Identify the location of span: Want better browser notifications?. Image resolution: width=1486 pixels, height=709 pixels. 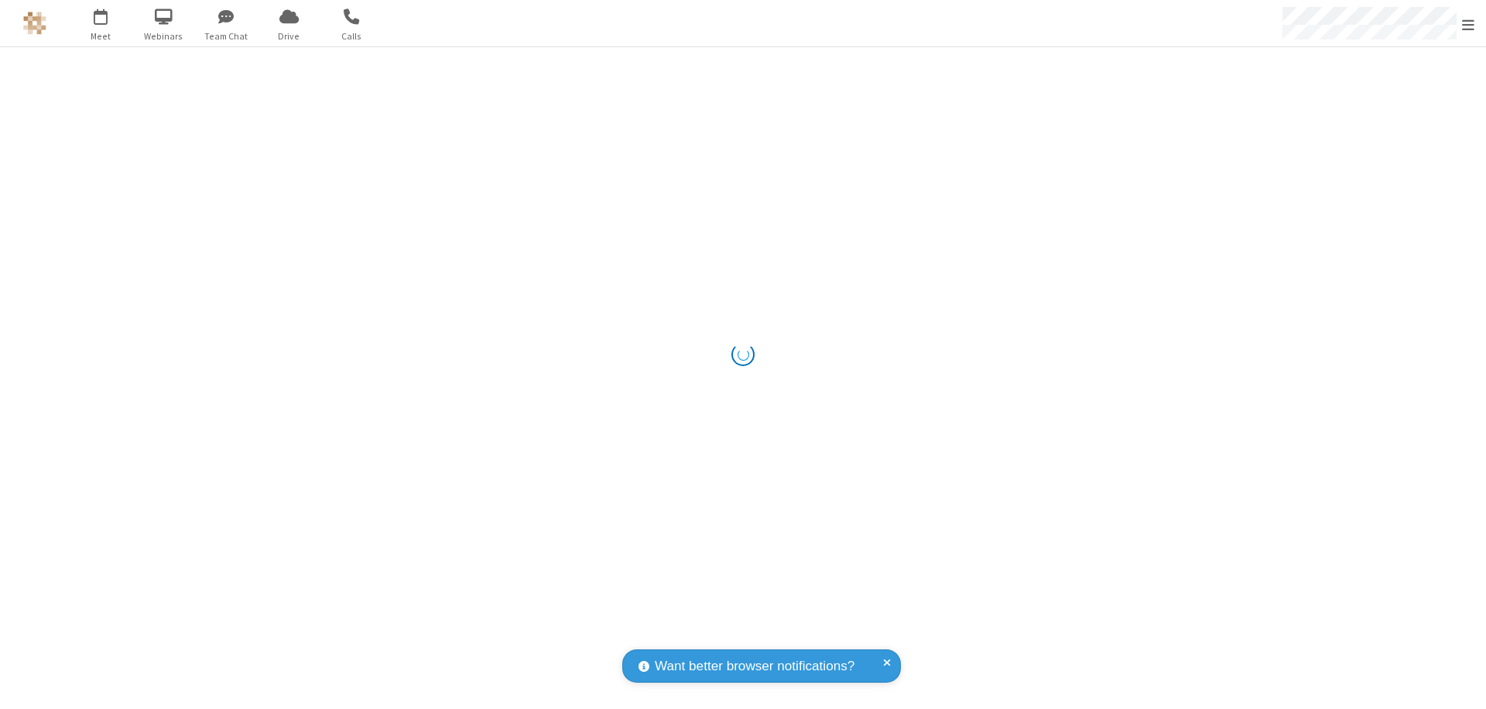
(755, 666).